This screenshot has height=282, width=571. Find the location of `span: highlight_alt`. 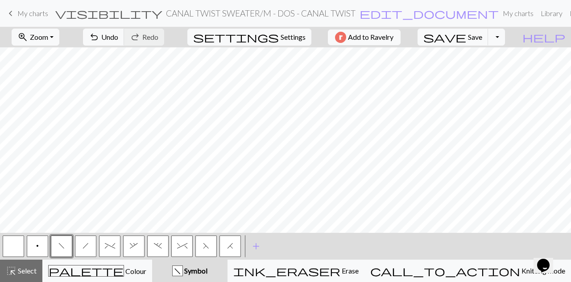

span: highlight_alt is located at coordinates (11, 270).